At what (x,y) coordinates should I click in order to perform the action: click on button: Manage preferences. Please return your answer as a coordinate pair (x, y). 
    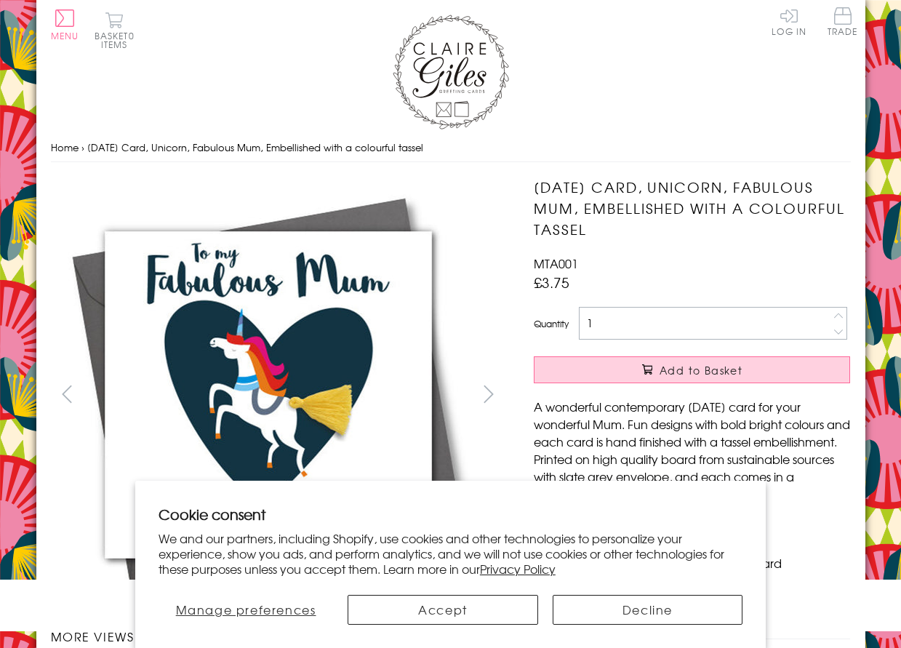
    Looking at the image, I should click on (246, 610).